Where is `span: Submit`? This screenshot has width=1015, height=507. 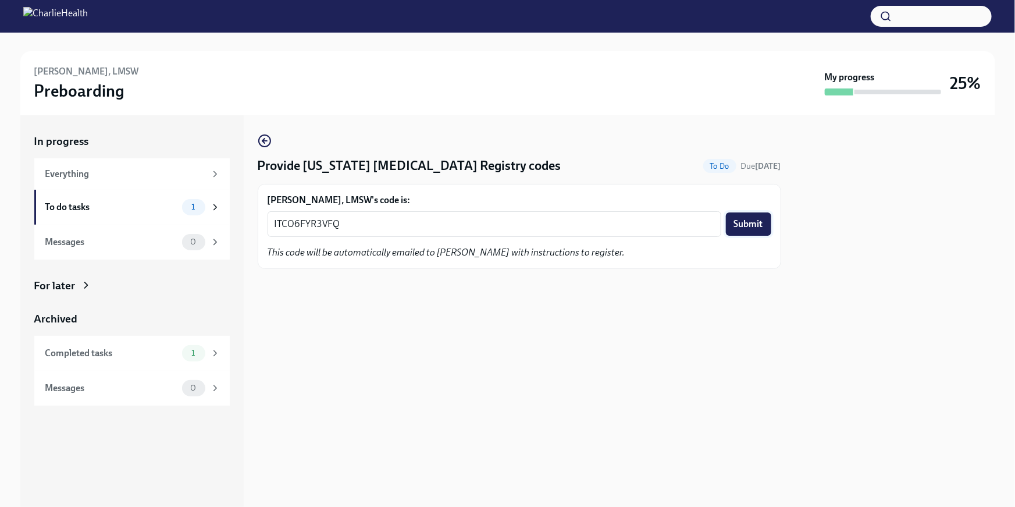
span: Submit is located at coordinates (748, 224).